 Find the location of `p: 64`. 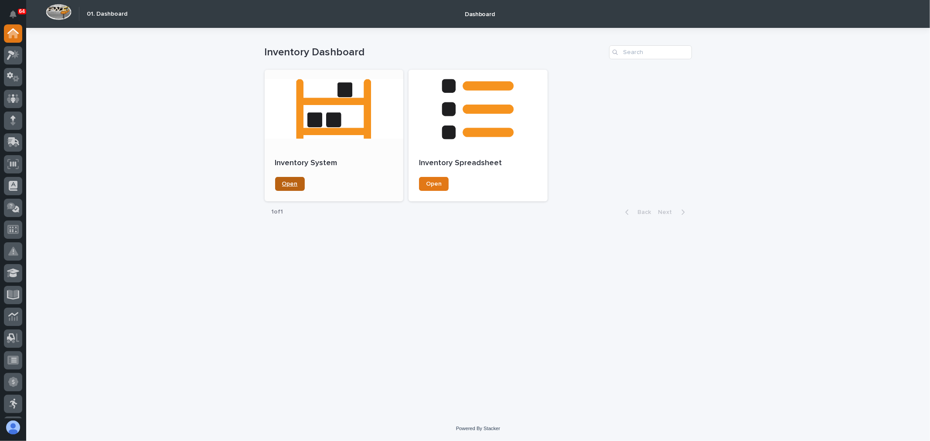

p: 64 is located at coordinates (22, 11).